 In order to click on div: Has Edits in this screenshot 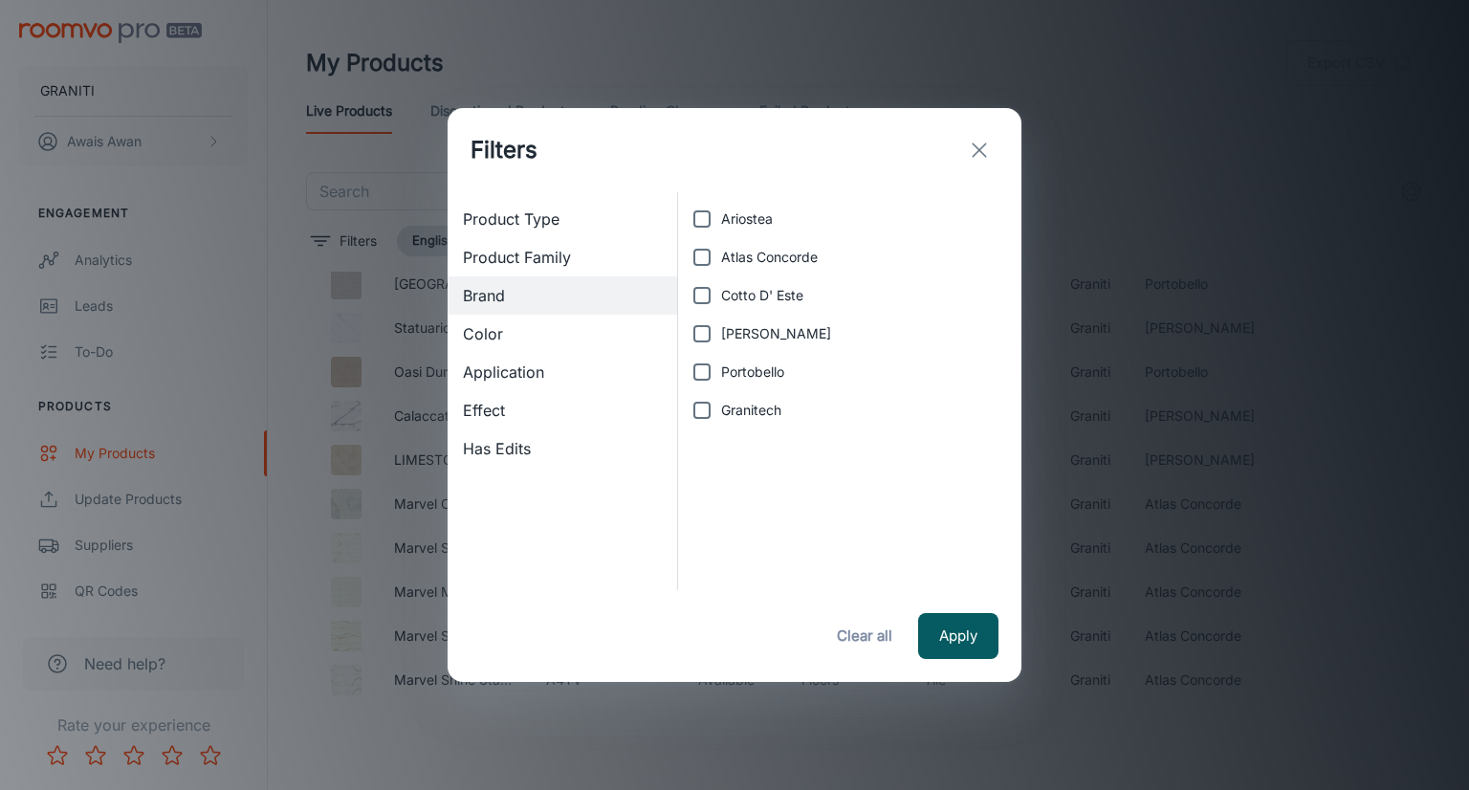, I will do `click(562, 448)`.